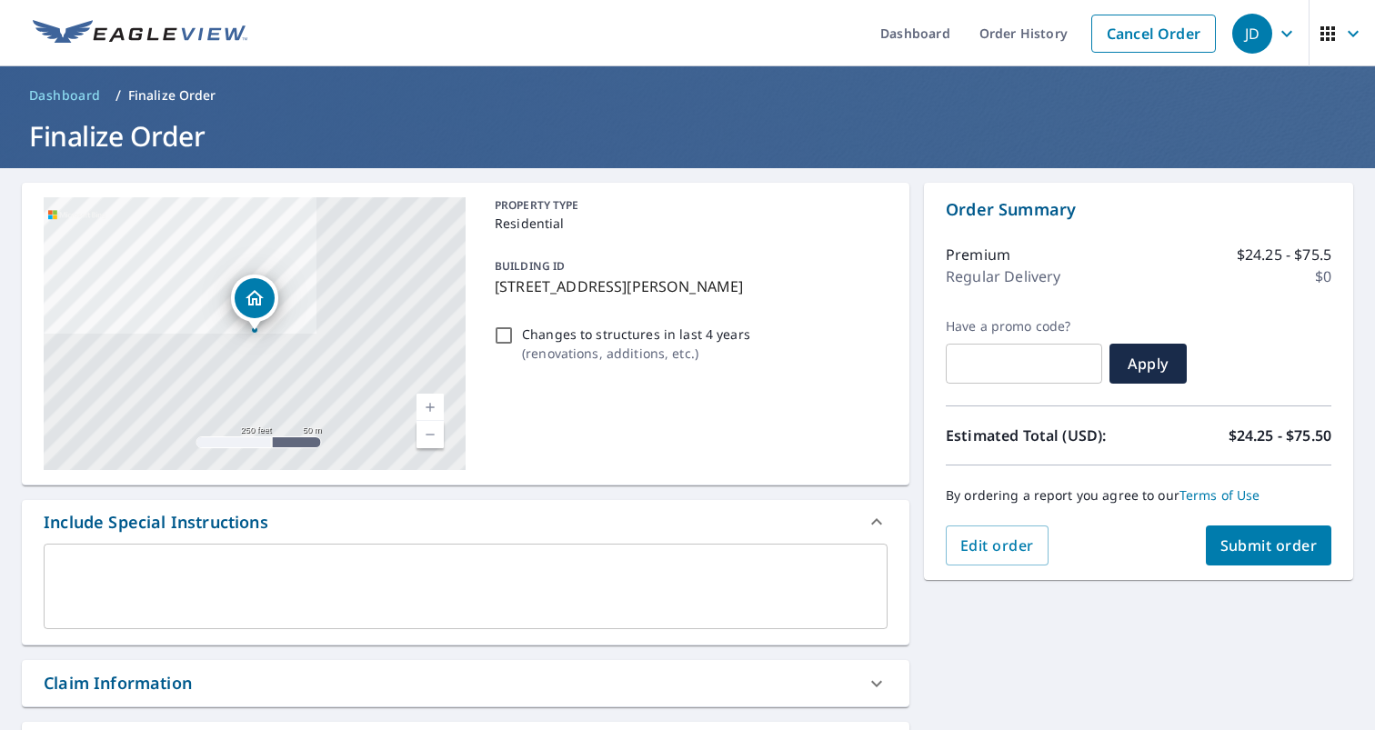 The image size is (1375, 730). What do you see at coordinates (688, 223) in the screenshot?
I see `p: Residential` at bounding box center [688, 223].